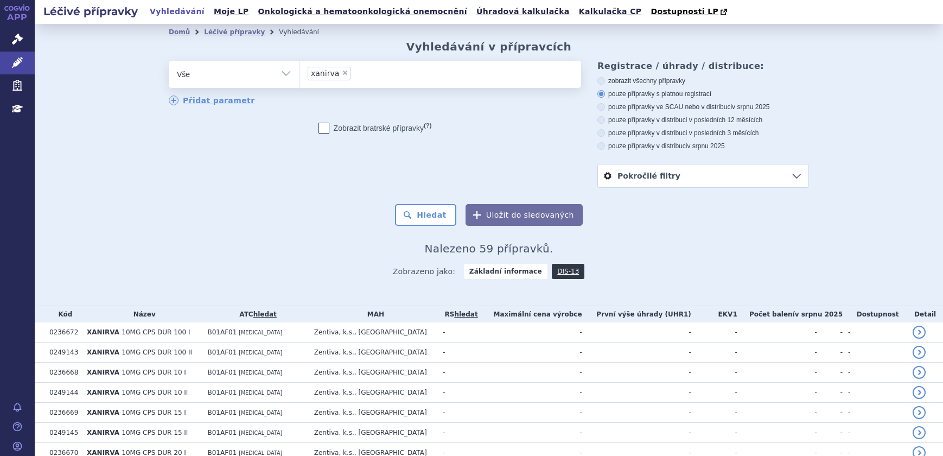  Describe the element at coordinates (703, 107) in the screenshot. I see `label: pouze přípravky ve SCAU nebo v distribuci` at that location.